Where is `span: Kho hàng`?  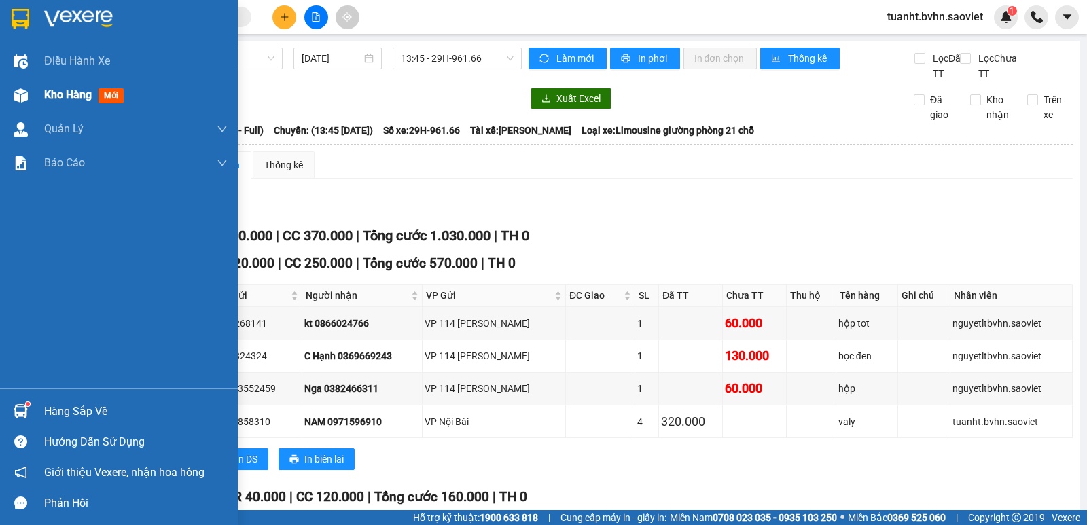
span: Kho hàng is located at coordinates (68, 94).